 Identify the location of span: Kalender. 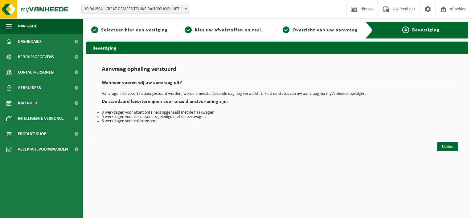
(27, 103).